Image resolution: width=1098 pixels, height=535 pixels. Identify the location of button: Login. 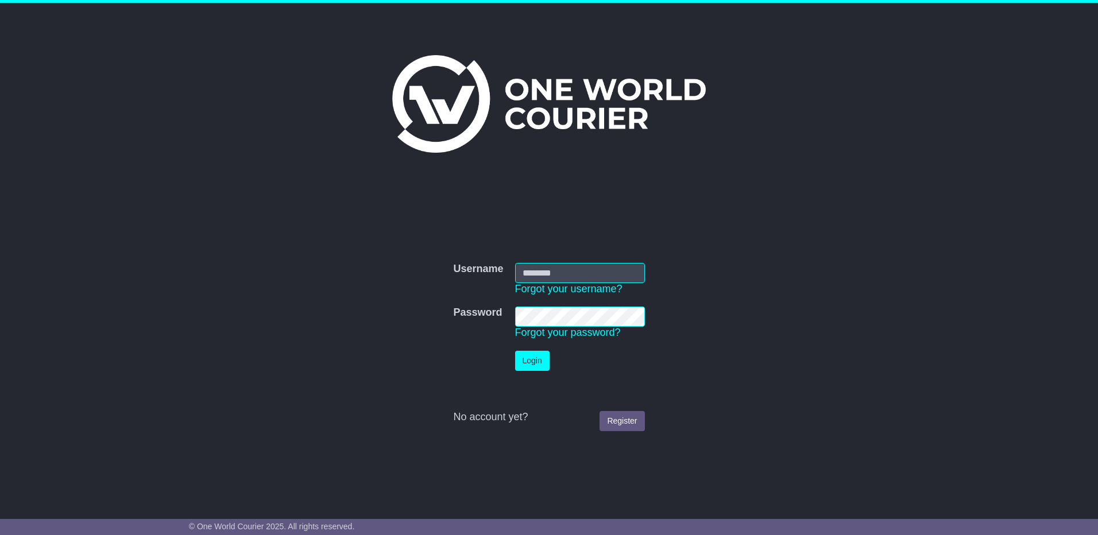
(532, 361).